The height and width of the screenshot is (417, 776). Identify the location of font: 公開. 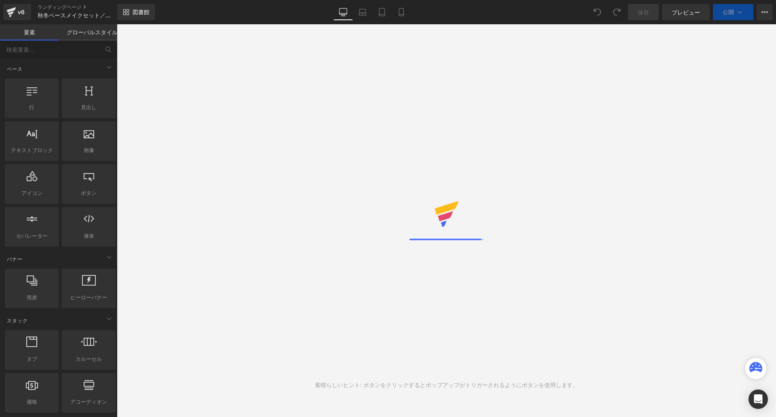
(728, 12).